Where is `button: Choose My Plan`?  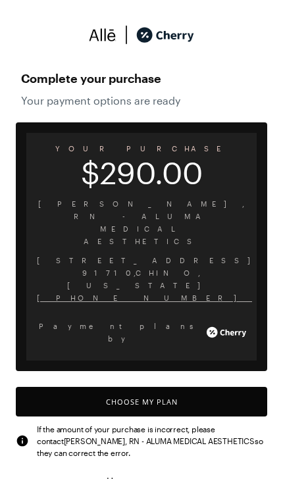 button: Choose My Plan is located at coordinates (141, 401).